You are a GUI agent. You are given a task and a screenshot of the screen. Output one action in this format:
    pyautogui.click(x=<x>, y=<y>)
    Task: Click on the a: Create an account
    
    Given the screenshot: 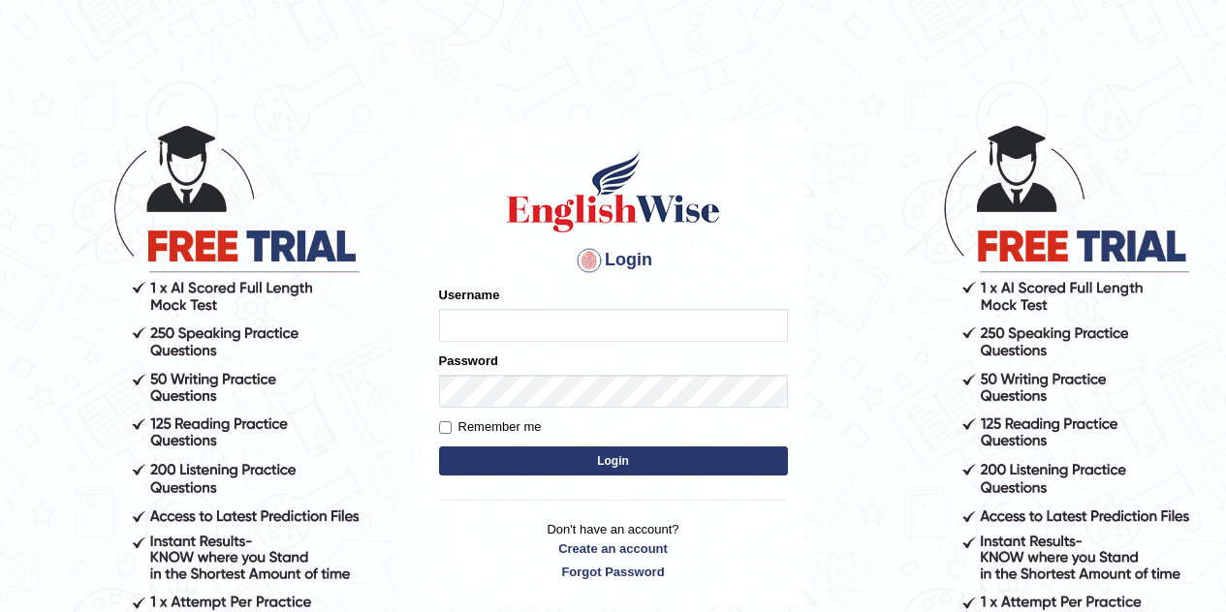 What is the action you would take?
    pyautogui.click(x=613, y=548)
    